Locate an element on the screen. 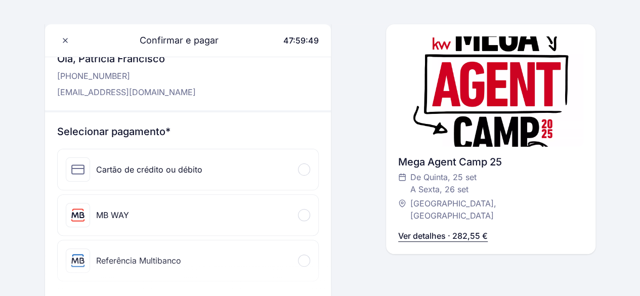 This screenshot has height=296, width=640. span: De Quinta, 25 set A Sexta, 26 set is located at coordinates (443, 183).